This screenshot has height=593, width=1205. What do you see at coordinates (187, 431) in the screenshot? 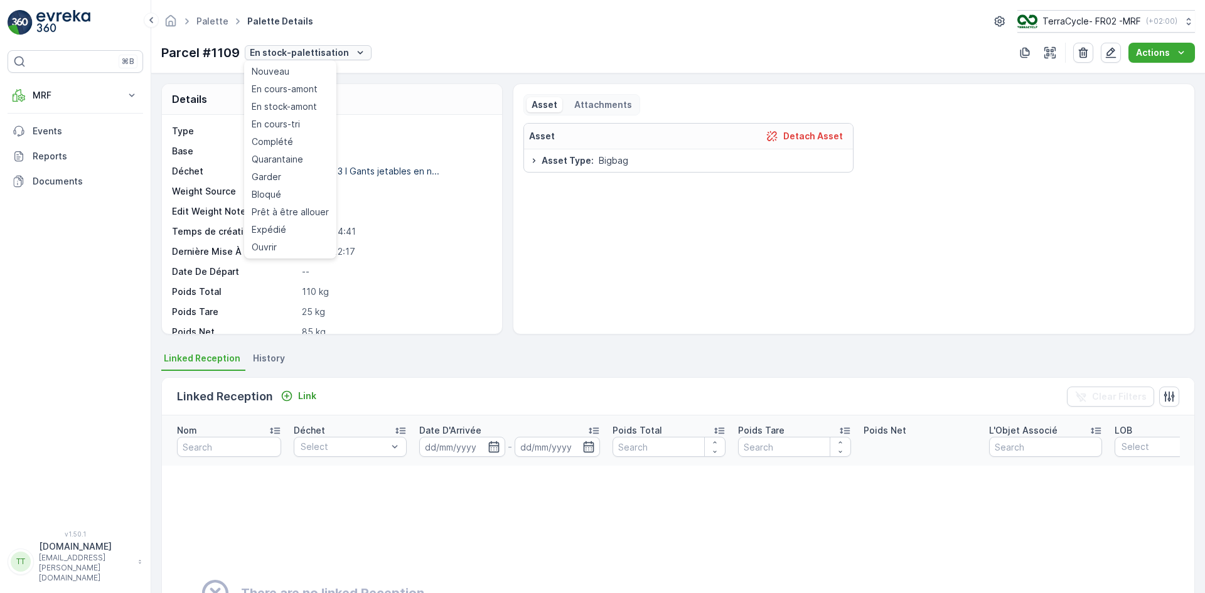
I see `p: Nom` at bounding box center [187, 431].